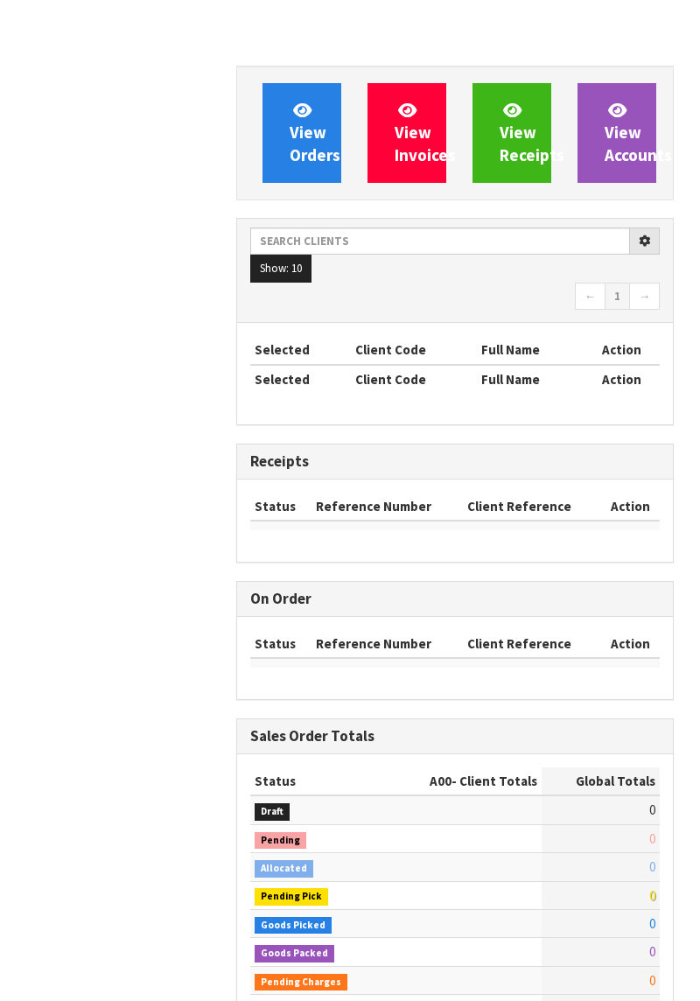 The height and width of the screenshot is (1001, 700). What do you see at coordinates (301, 982) in the screenshot?
I see `span: Pending Charges` at bounding box center [301, 982].